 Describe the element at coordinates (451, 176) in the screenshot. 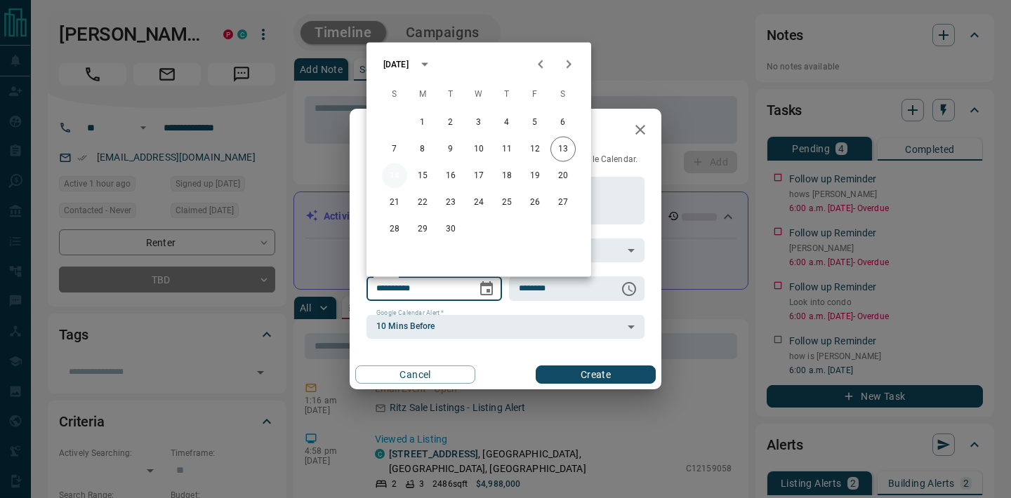

I see `button: 16` at that location.